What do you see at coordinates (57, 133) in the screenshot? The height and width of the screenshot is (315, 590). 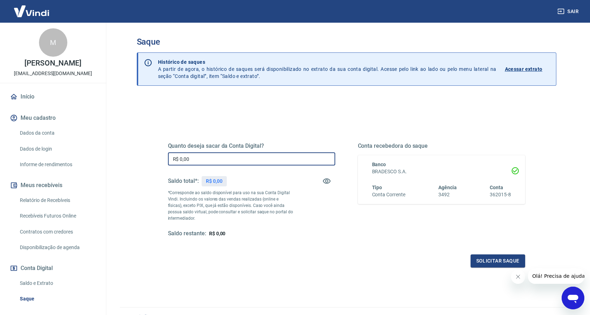 I see `a: Dados da conta` at bounding box center [57, 133].